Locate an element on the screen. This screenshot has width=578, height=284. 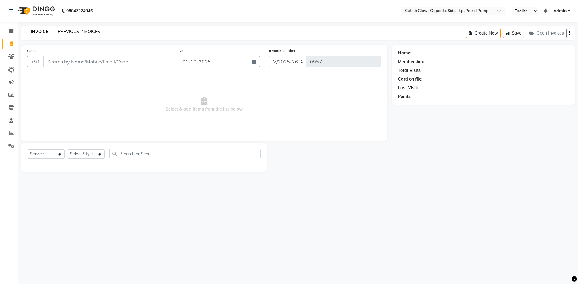
div: Points: is located at coordinates (404, 97).